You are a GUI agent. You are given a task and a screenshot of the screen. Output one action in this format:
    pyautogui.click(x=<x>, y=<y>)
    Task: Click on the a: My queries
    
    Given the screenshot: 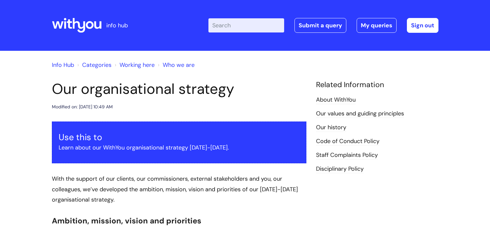 What is the action you would take?
    pyautogui.click(x=376, y=25)
    